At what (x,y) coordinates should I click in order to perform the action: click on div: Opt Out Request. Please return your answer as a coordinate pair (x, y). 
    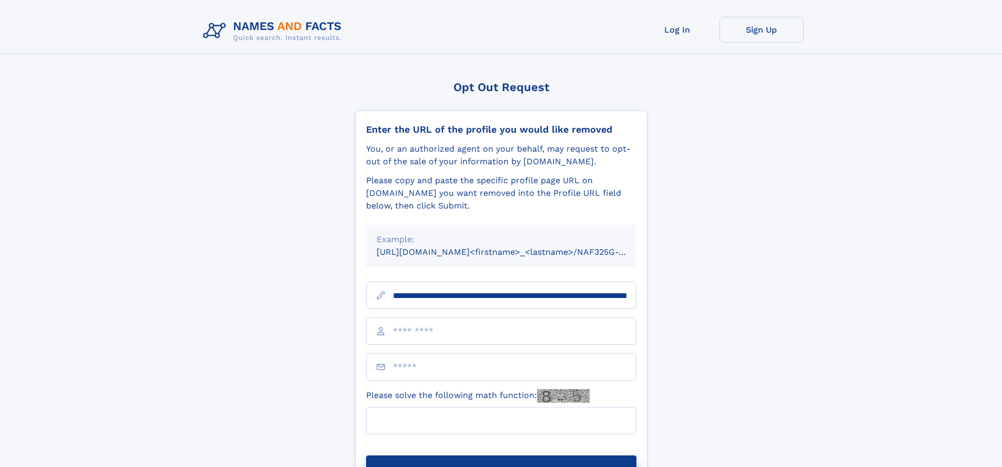
    Looking at the image, I should click on (501, 87).